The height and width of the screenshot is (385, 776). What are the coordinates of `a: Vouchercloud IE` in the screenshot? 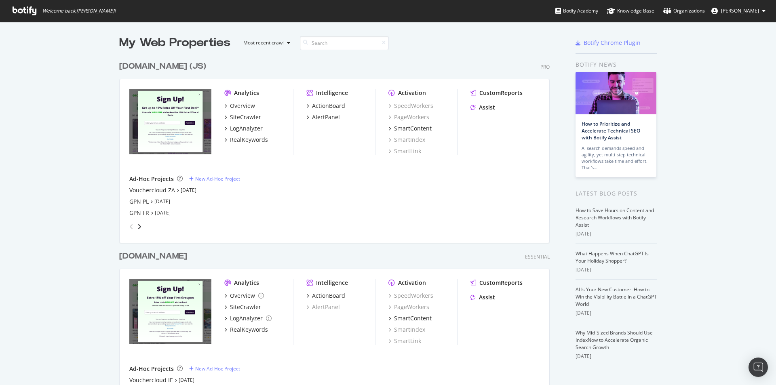 It's located at (151, 381).